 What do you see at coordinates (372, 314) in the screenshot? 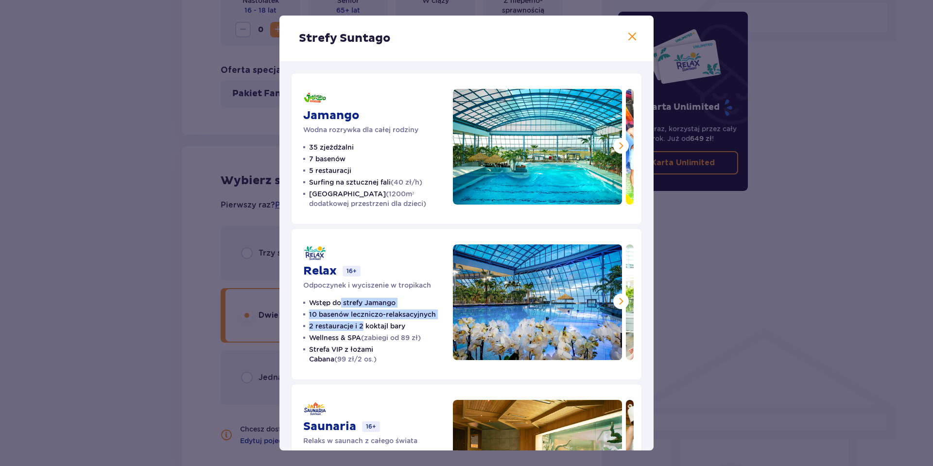
I see `p: 10 basenów leczniczo-relaksacyjnych` at bounding box center [372, 314].